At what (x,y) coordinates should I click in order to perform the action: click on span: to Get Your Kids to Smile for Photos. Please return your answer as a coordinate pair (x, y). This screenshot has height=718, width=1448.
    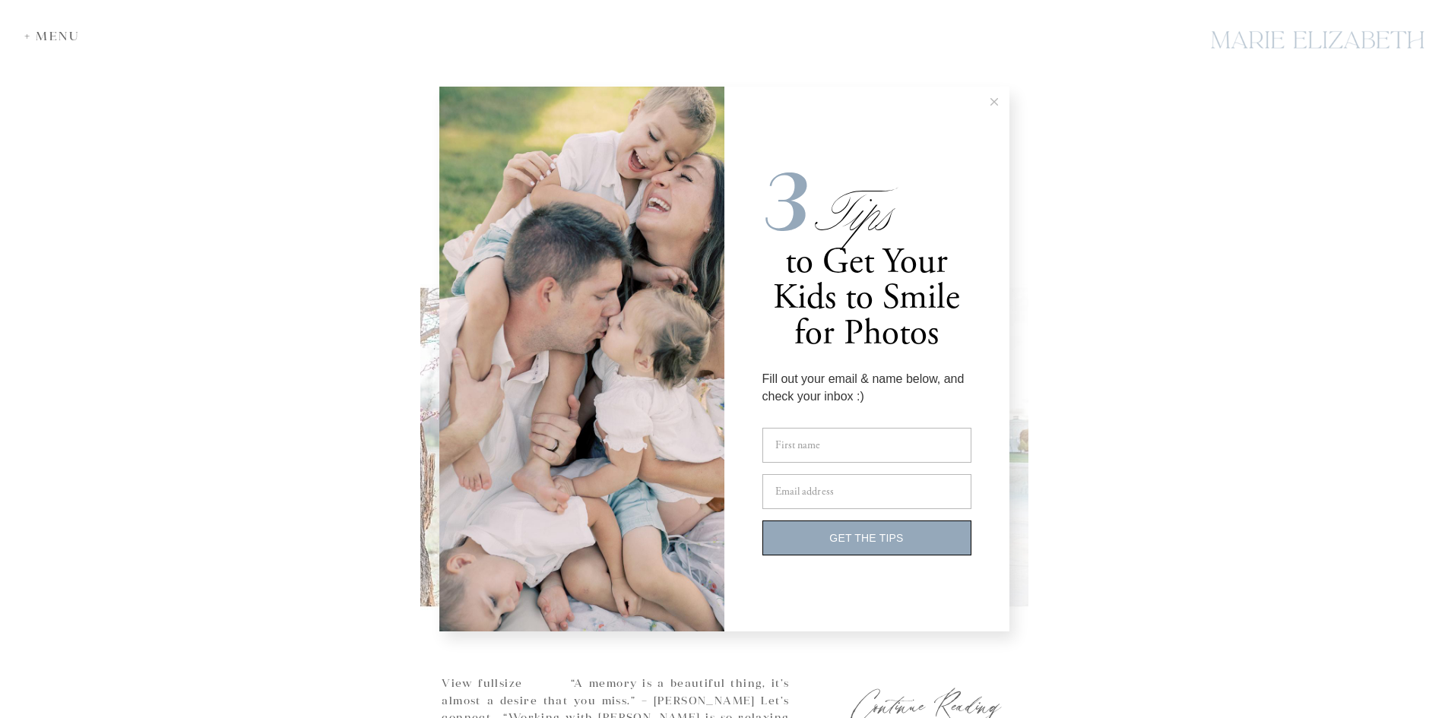
    Looking at the image, I should click on (867, 298).